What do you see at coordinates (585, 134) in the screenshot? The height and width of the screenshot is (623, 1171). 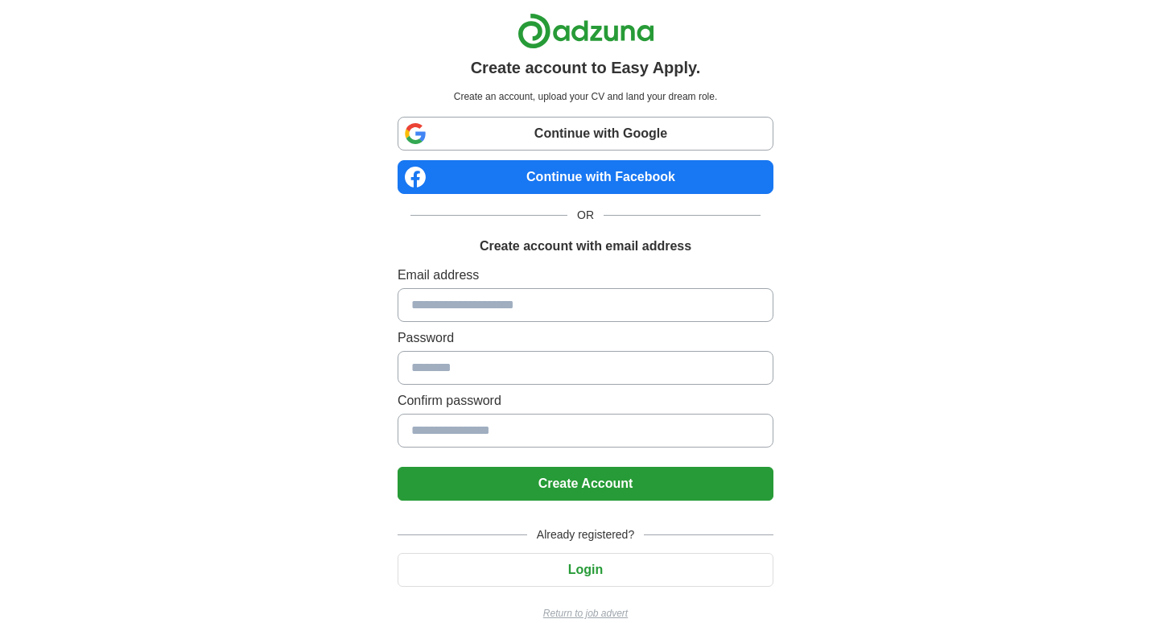 I see `a: Continue with Google` at bounding box center [585, 134].